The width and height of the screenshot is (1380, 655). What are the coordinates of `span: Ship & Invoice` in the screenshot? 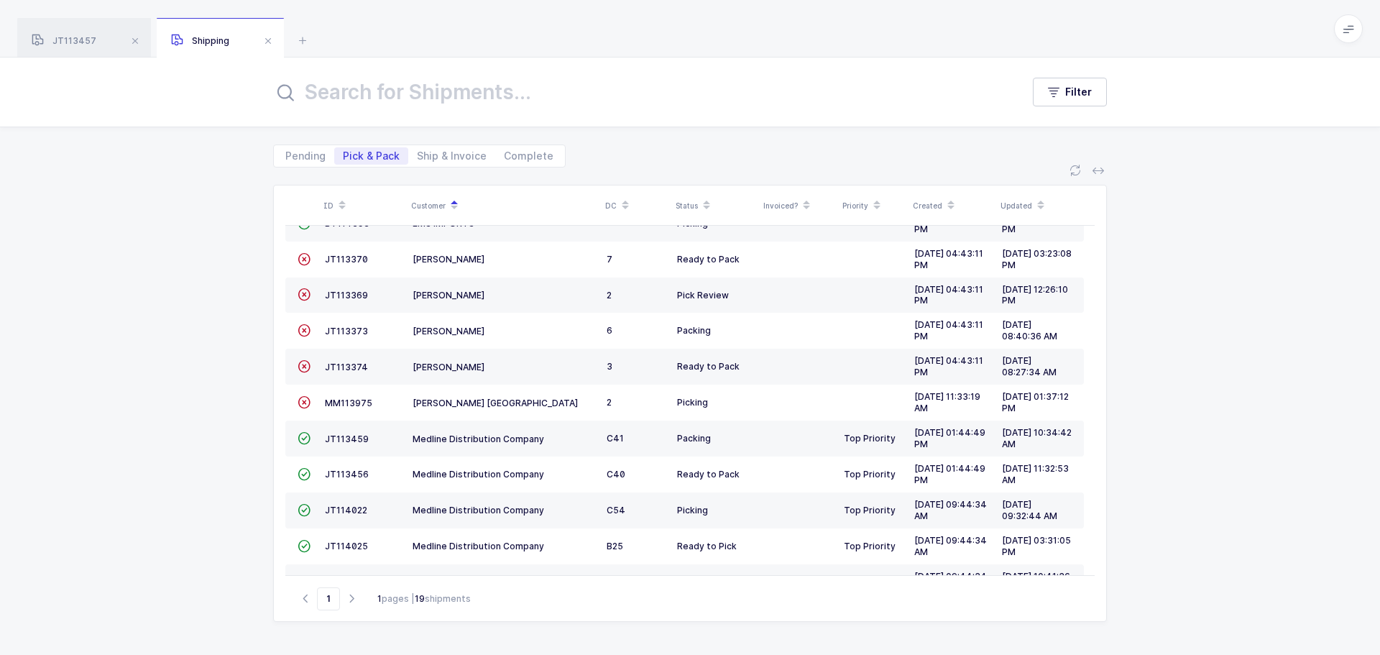 It's located at (451, 156).